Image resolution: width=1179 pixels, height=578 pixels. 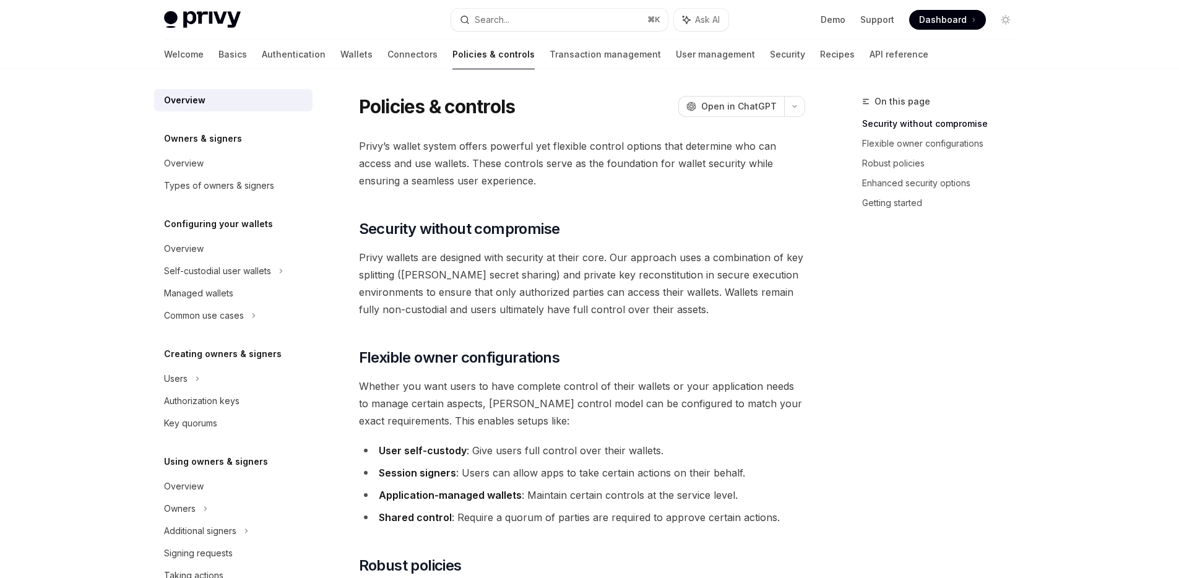 What do you see at coordinates (233, 186) in the screenshot?
I see `a: Types of owners & signers` at bounding box center [233, 186].